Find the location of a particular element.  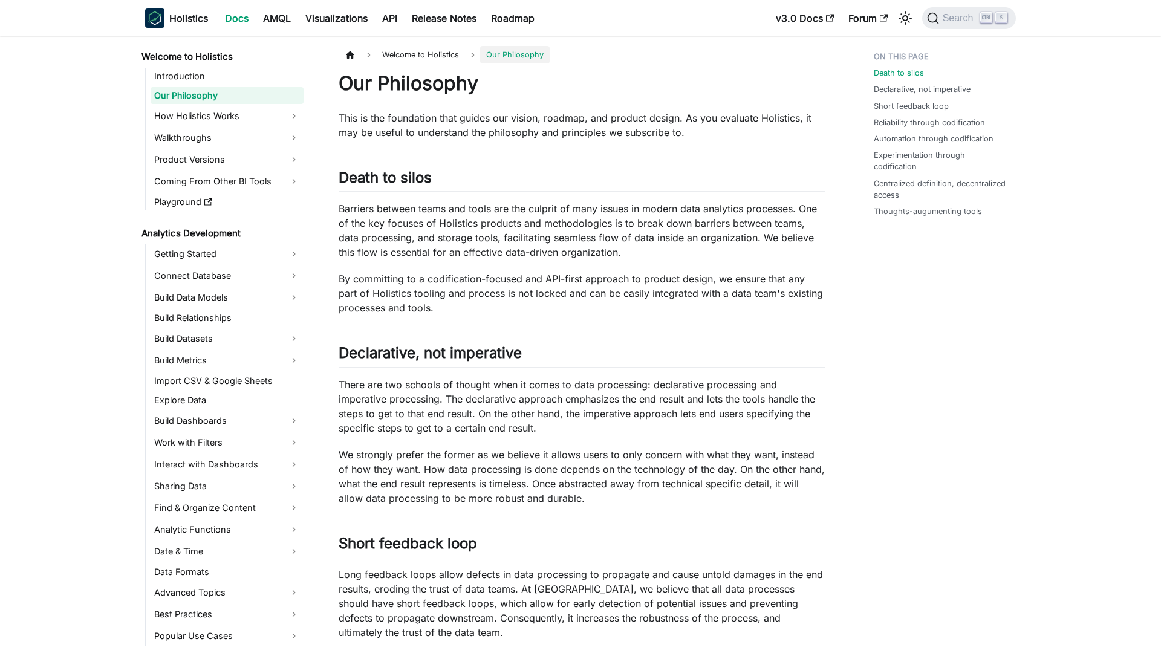

a: Explore Data is located at coordinates (227, 400).